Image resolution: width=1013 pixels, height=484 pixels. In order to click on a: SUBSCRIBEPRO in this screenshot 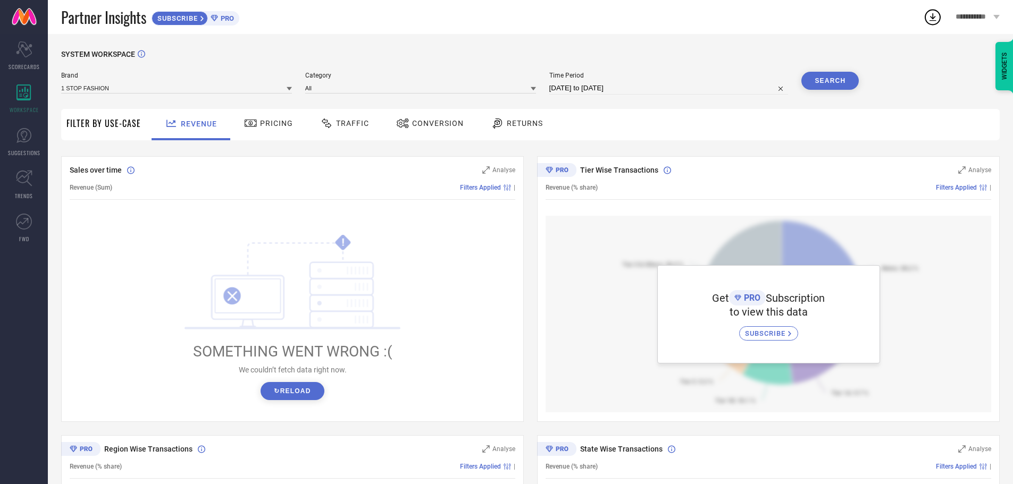, I will do `click(195, 17)`.